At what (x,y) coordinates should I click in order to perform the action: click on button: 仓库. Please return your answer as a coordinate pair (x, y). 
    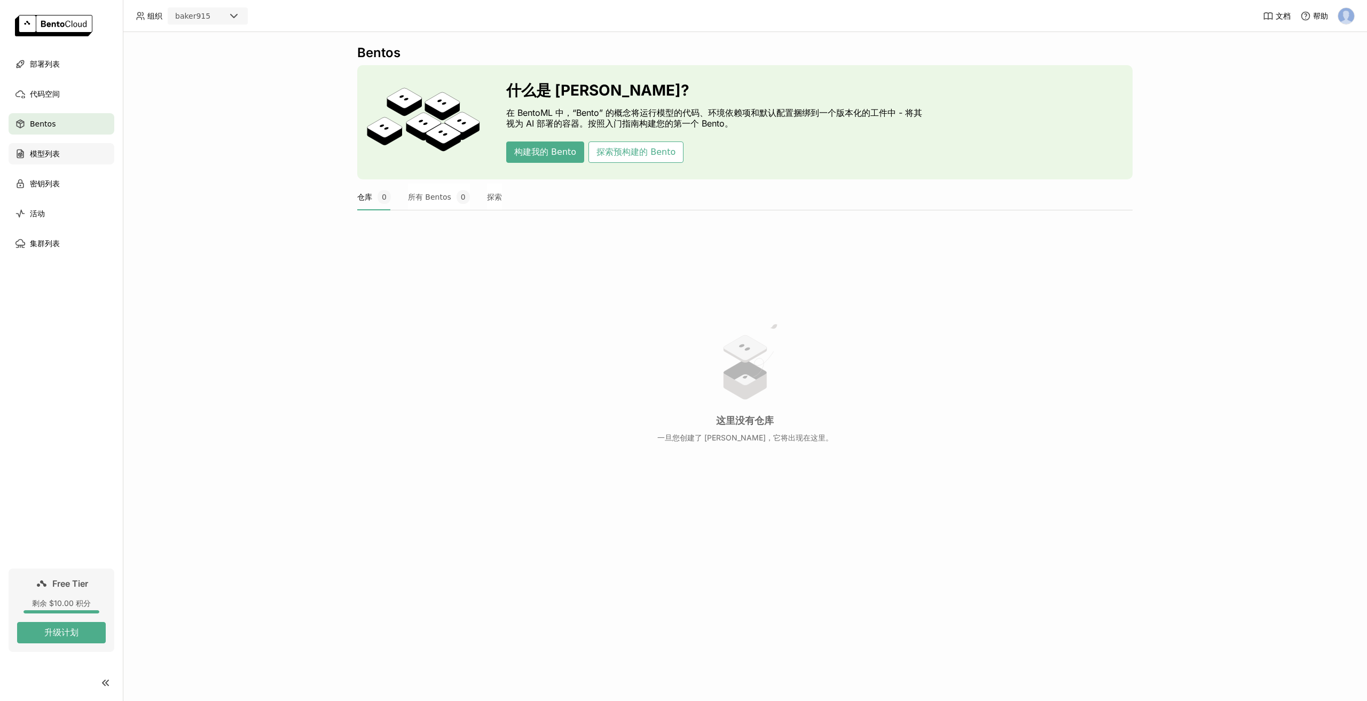
    Looking at the image, I should click on (374, 197).